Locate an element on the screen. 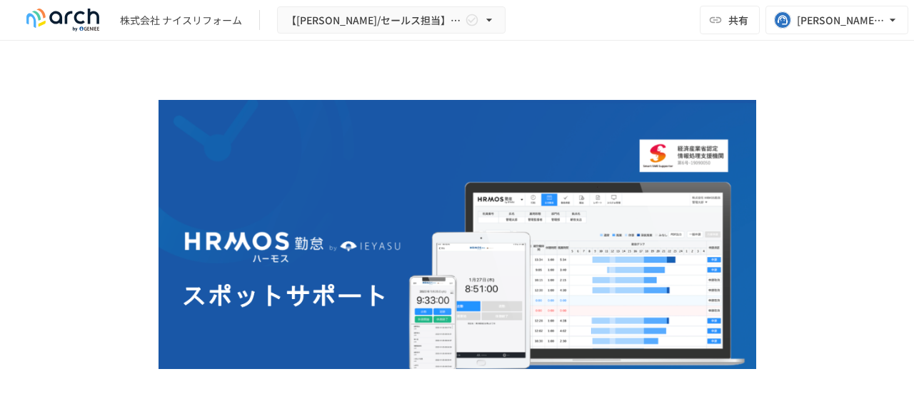 The height and width of the screenshot is (399, 914). button: 共有 is located at coordinates (730, 20).